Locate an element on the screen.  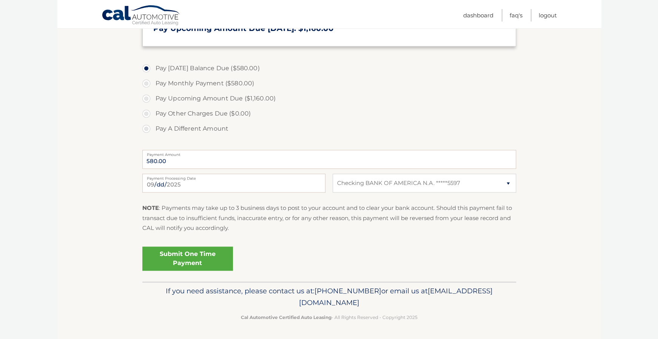
label: Pay Upcoming Amount Due ($1,160.00) is located at coordinates (329, 98).